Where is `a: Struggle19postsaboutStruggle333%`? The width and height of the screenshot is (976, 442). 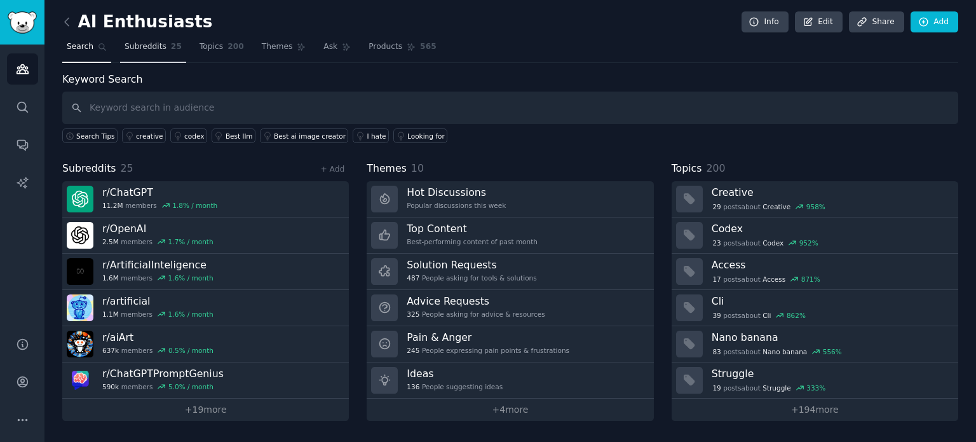 a: Struggle19postsaboutStruggle333% is located at coordinates (815, 380).